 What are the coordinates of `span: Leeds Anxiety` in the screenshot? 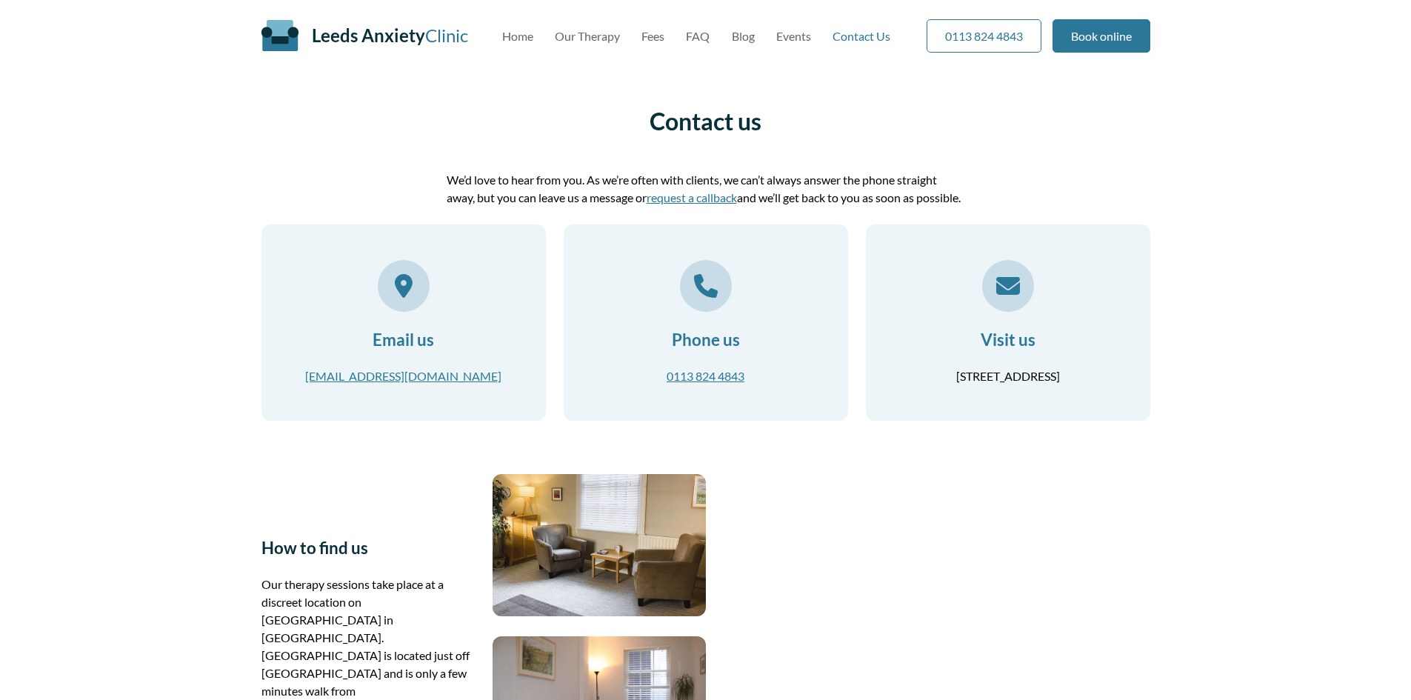 It's located at (368, 35).